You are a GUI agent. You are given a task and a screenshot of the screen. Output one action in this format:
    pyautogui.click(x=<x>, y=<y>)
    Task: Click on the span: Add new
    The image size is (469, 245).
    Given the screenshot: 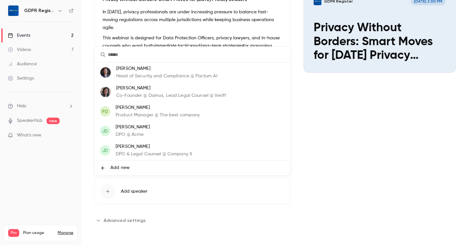 What is the action you would take?
    pyautogui.click(x=120, y=168)
    